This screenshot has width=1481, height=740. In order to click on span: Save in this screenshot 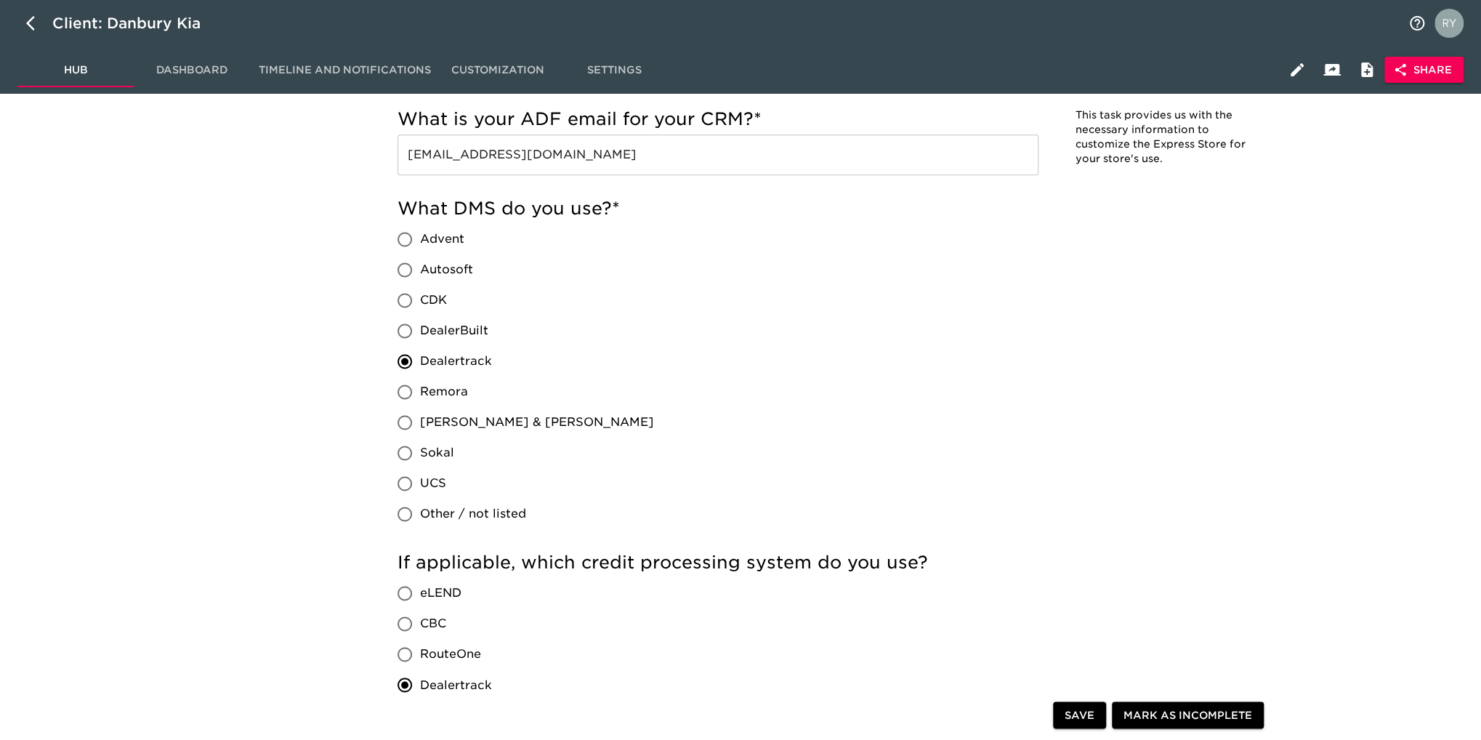, I will do `click(1079, 715)`.